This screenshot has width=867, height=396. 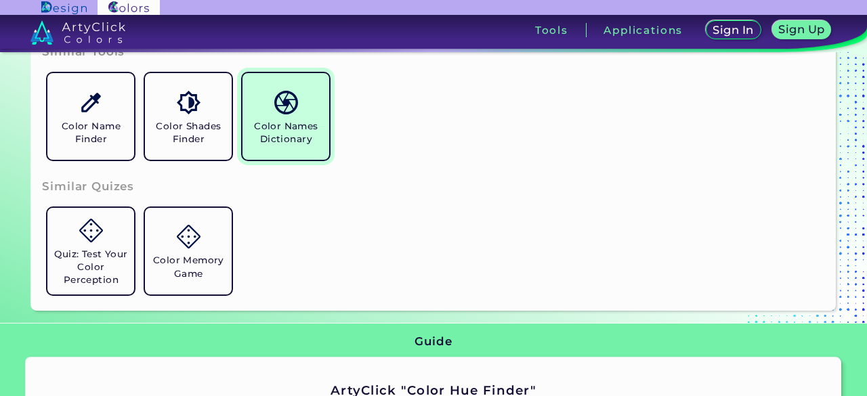 I want to click on h5: Sign Up, so click(x=802, y=29).